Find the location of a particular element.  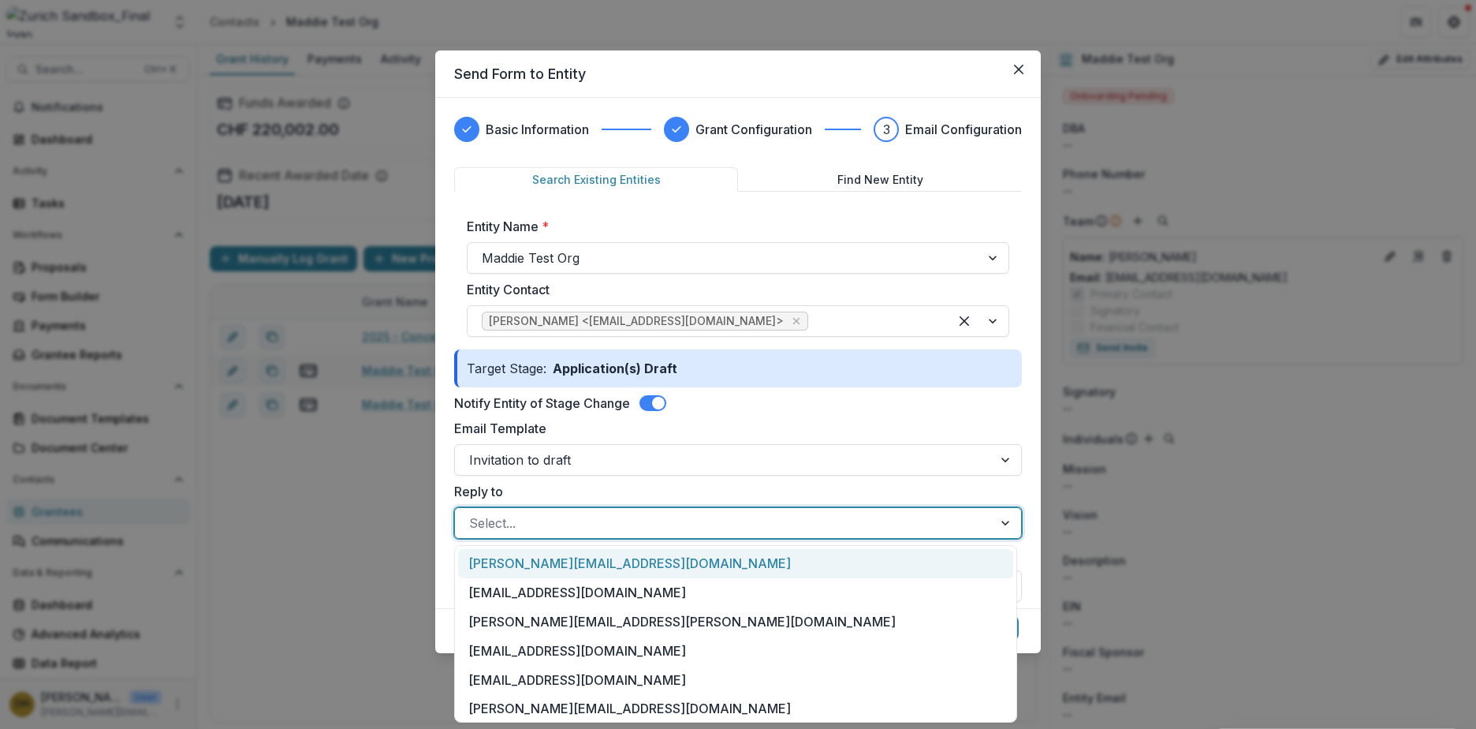

button: Find New Entity is located at coordinates (880, 179).